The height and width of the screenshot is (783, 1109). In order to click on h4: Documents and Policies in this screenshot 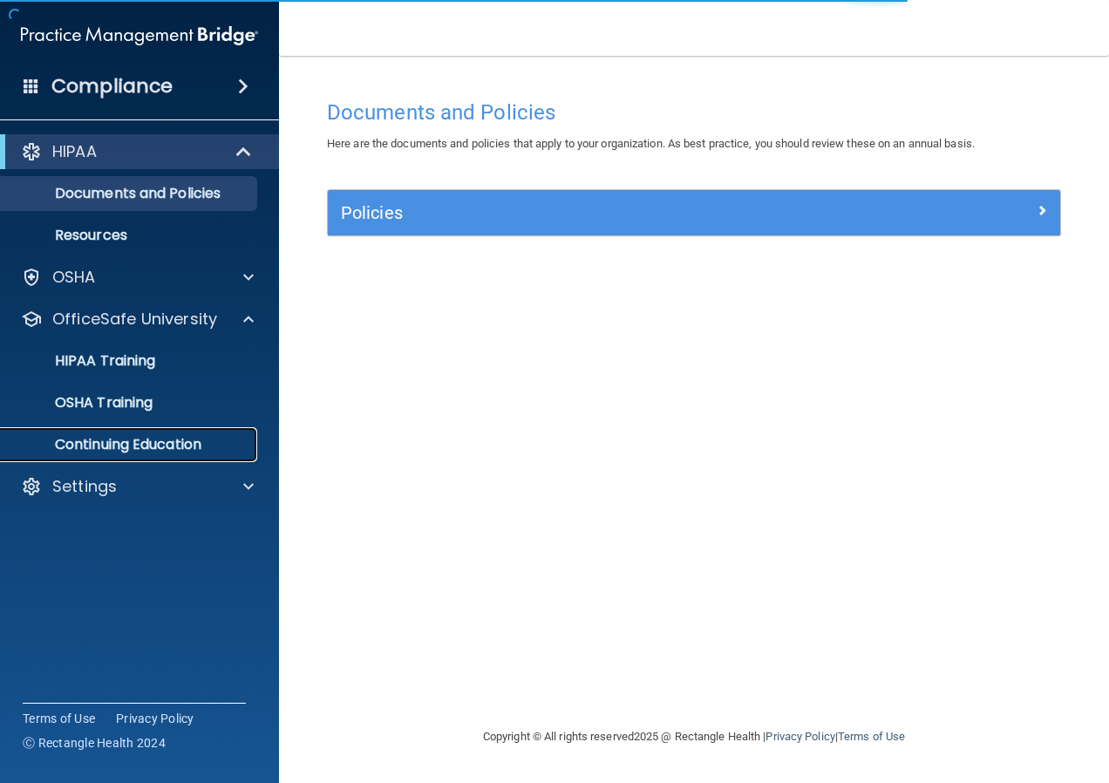, I will do `click(694, 112)`.